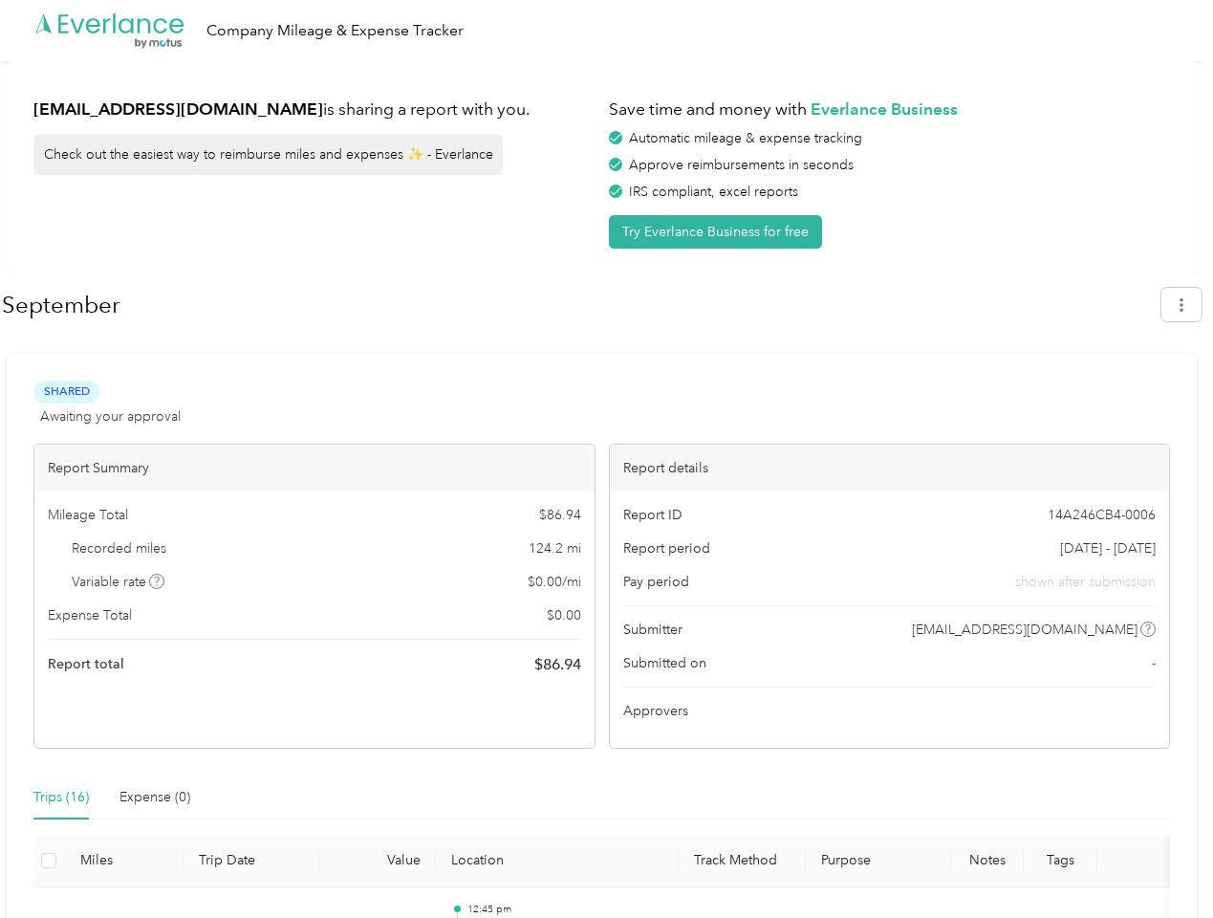 Image resolution: width=1213 pixels, height=918 pixels. Describe the element at coordinates (884, 108) in the screenshot. I see `strong: Everlance Business` at that location.